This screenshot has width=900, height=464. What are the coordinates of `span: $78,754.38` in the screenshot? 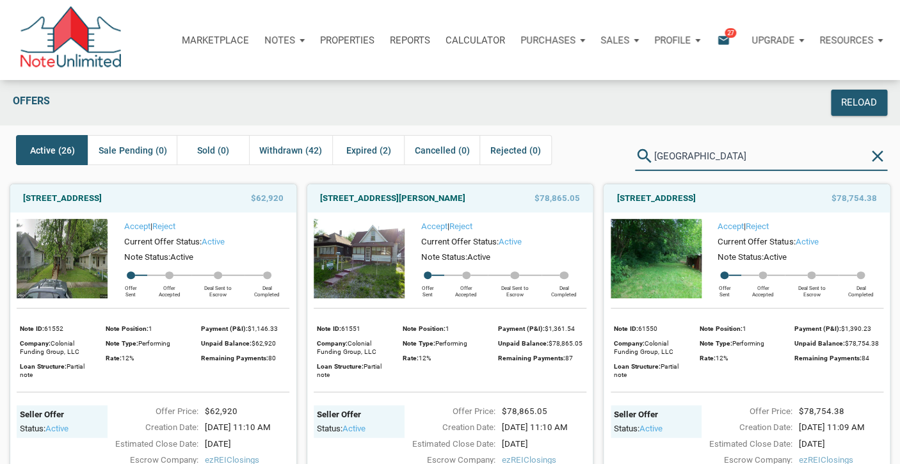 It's located at (854, 198).